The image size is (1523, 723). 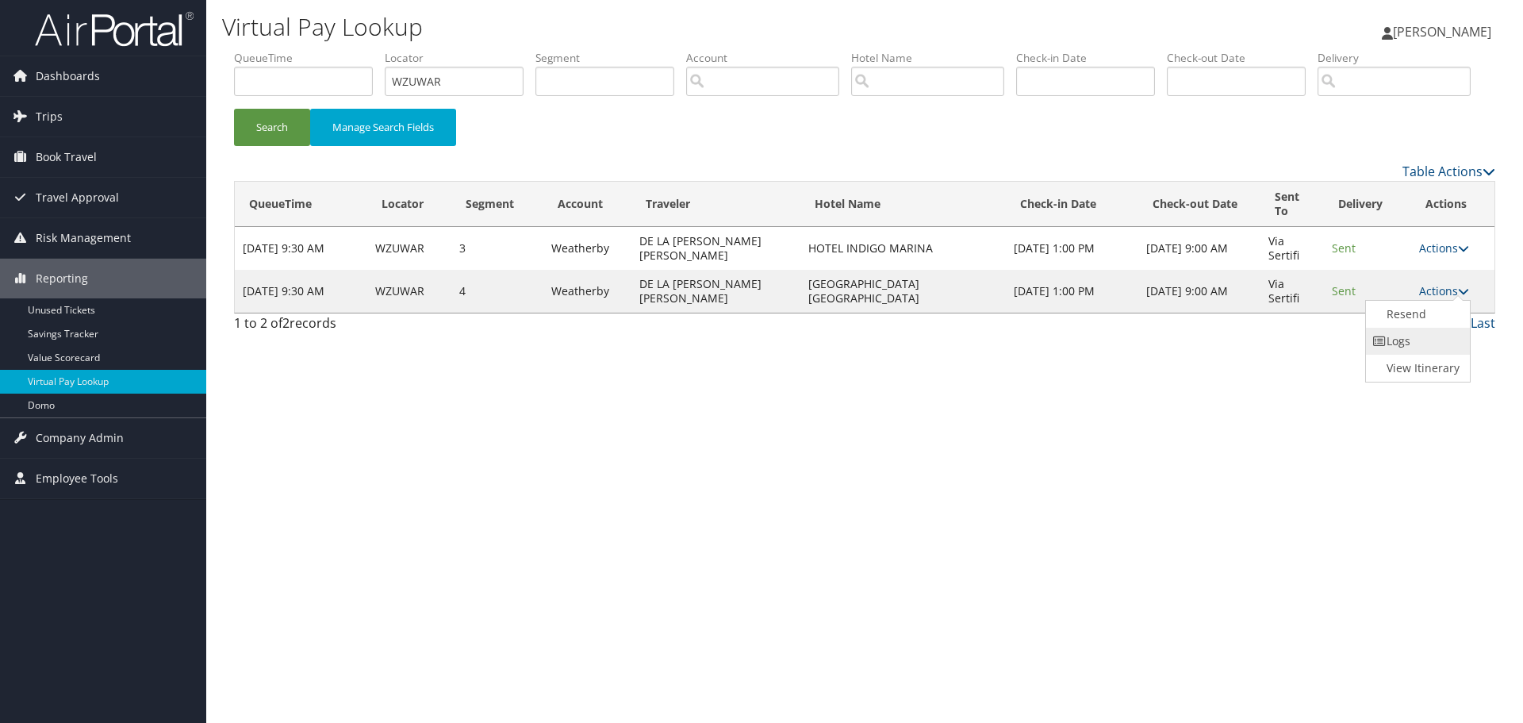 What do you see at coordinates (79, 438) in the screenshot?
I see `span: Company Admin` at bounding box center [79, 438].